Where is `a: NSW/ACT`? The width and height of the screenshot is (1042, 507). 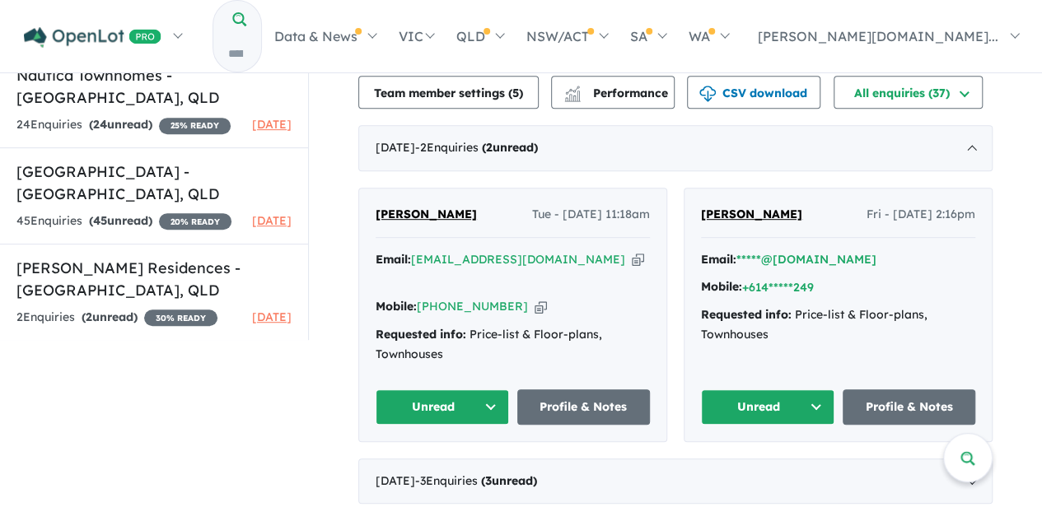
a: NSW/ACT is located at coordinates (567, 36).